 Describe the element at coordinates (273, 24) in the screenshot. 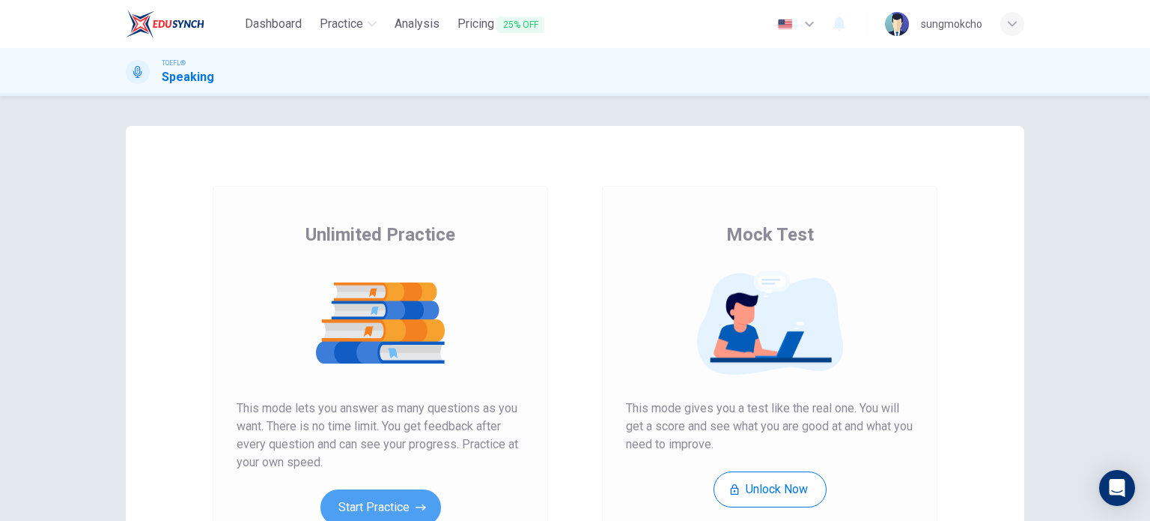

I see `span: Dashboard` at that location.